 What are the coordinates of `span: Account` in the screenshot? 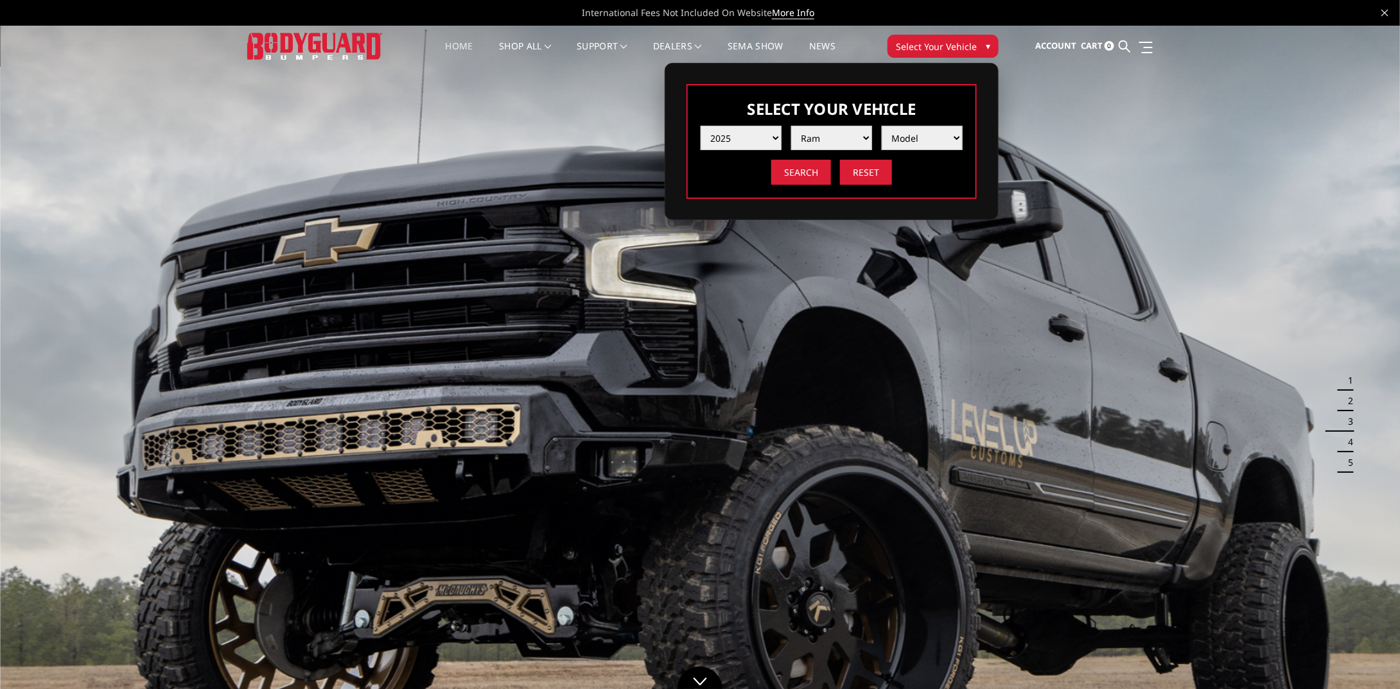 It's located at (1055, 46).